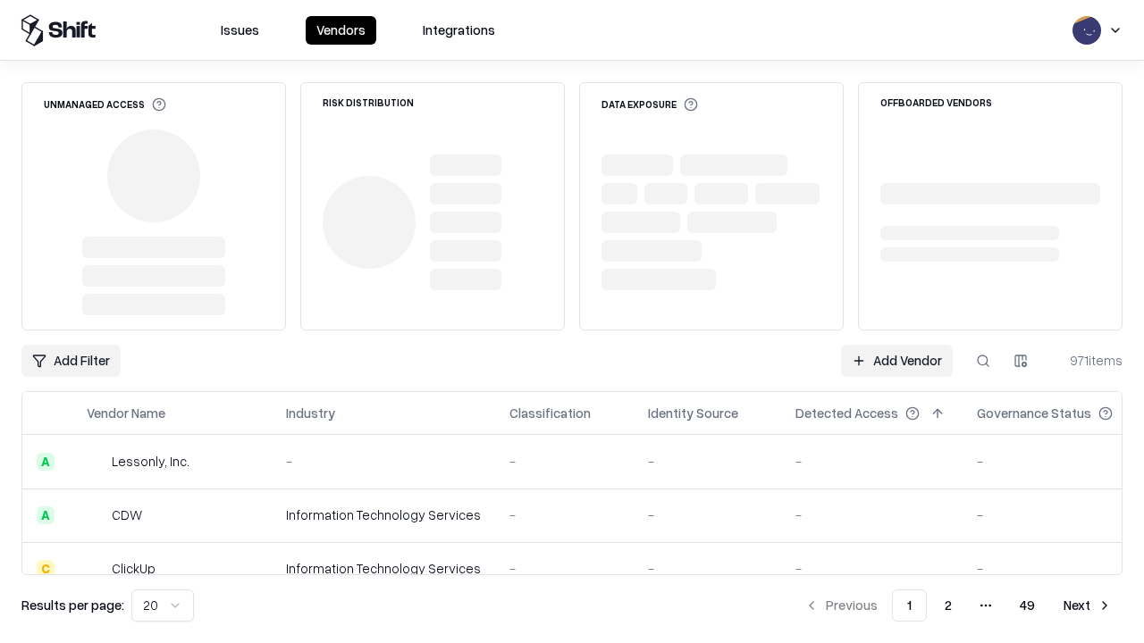 The height and width of the screenshot is (643, 1144). Describe the element at coordinates (127, 515) in the screenshot. I see `div: CDW` at that location.